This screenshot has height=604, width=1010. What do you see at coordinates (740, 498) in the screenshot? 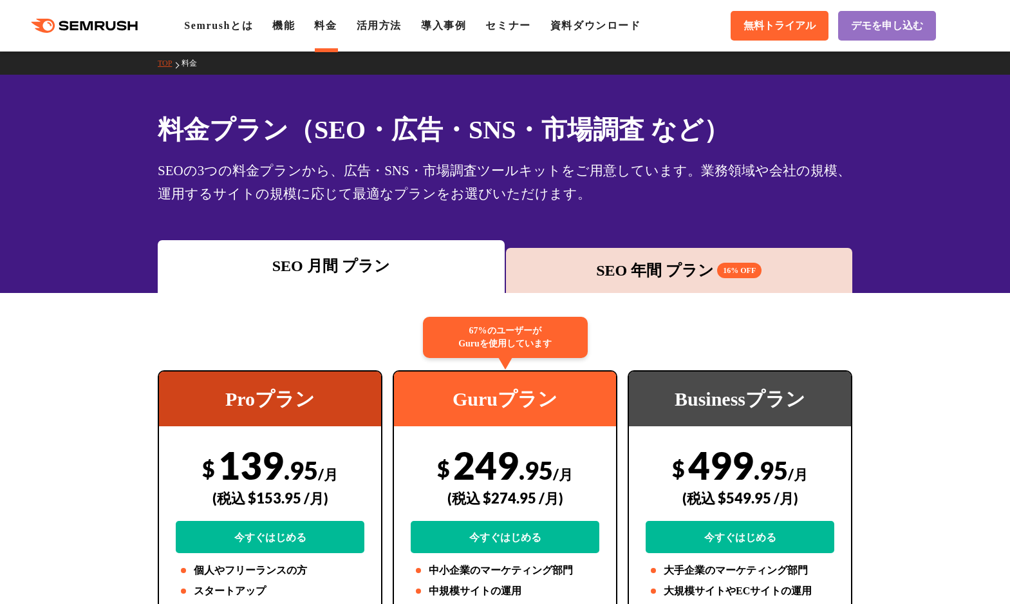
I see `div: (税込 $549.95 /月)` at bounding box center [740, 498].